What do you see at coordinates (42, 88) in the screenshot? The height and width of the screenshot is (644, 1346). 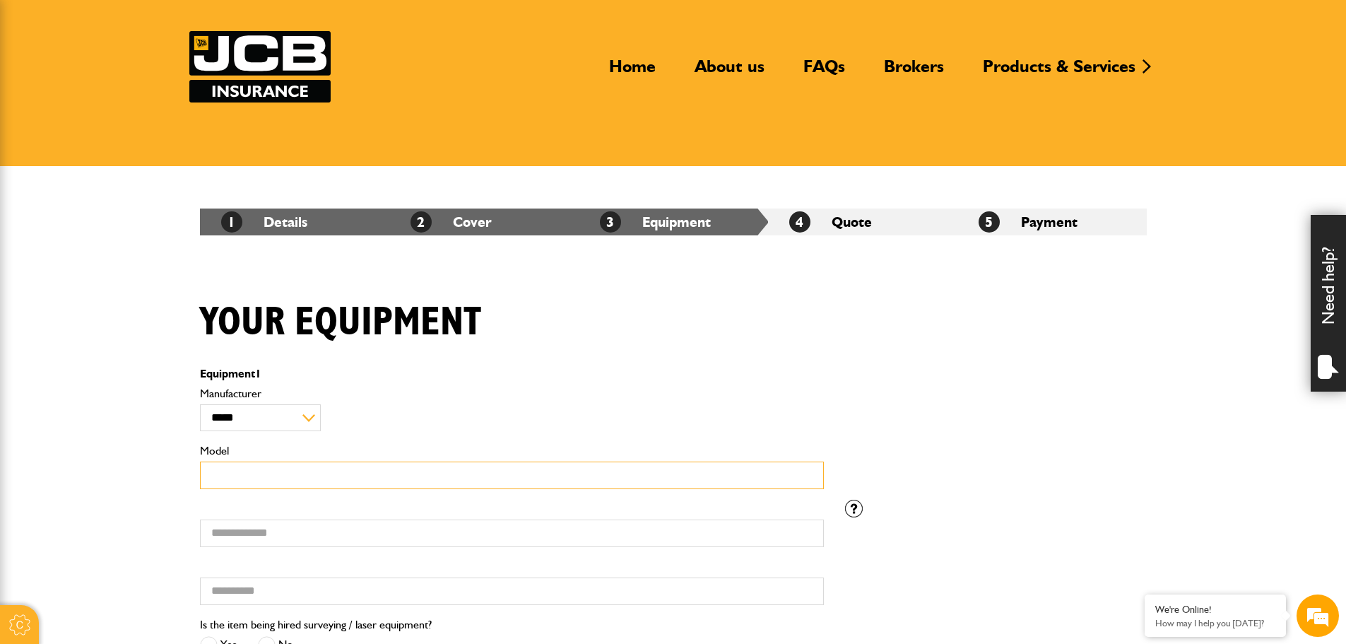 I see `img: d_20077148190_company_1631870298795_20077148190` at bounding box center [42, 88].